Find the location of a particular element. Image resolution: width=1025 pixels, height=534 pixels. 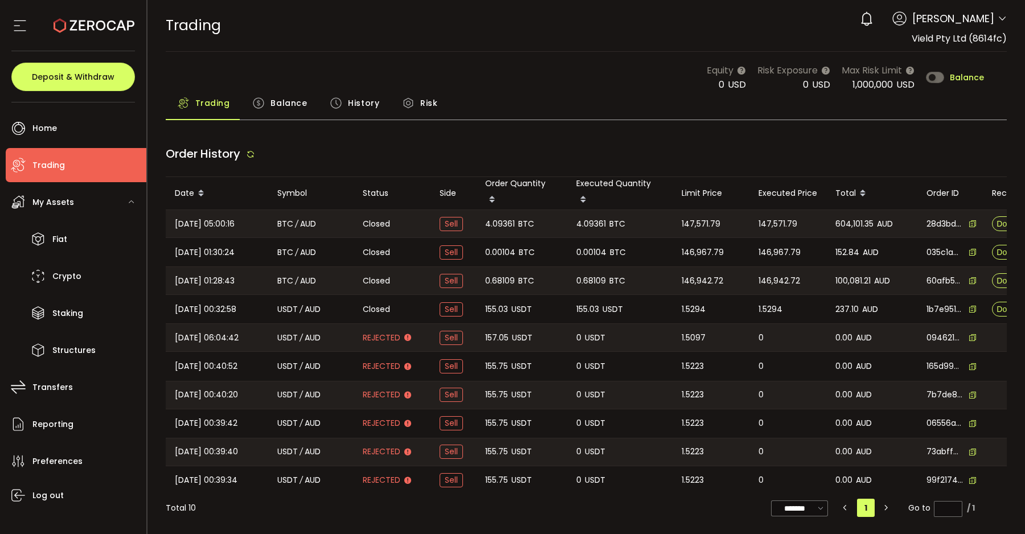

span: 152.84 is located at coordinates (847, 252).